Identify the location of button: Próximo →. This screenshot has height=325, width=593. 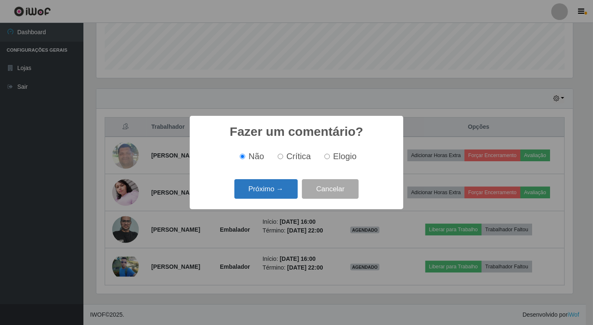
(266, 189).